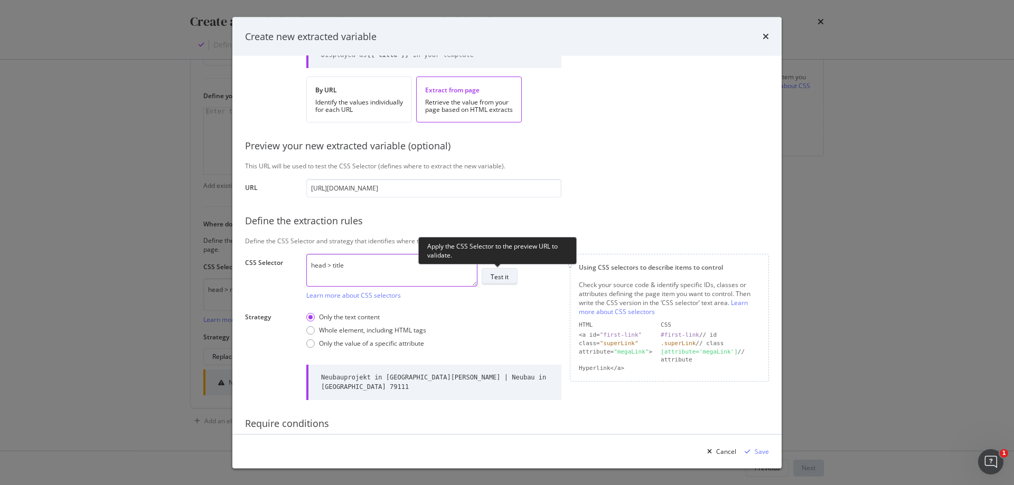 Image resolution: width=1014 pixels, height=485 pixels. I want to click on div: class=, so click(615, 344).